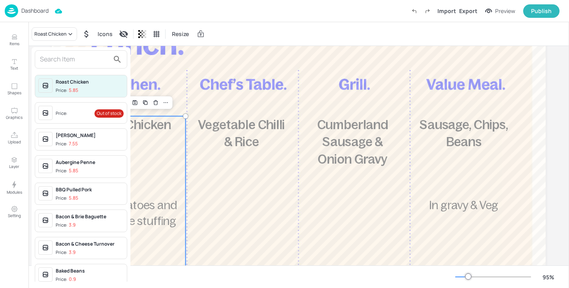 The width and height of the screenshot is (569, 288). What do you see at coordinates (90, 216) in the screenshot?
I see `div: Bacon & Brie Baguette` at bounding box center [90, 216].